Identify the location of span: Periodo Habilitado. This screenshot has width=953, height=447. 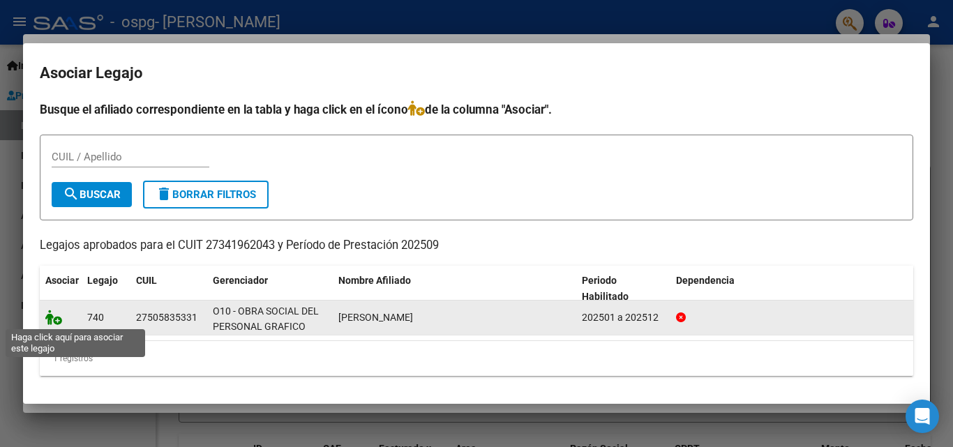
(605, 288).